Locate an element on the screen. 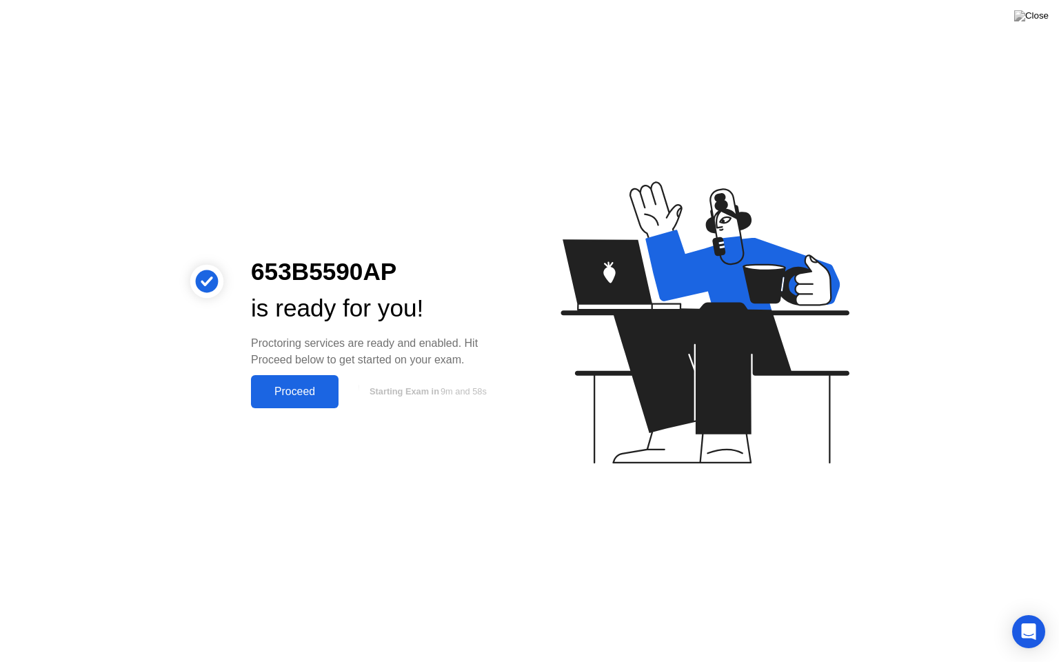  div: Open Intercom Messenger is located at coordinates (1028, 631).